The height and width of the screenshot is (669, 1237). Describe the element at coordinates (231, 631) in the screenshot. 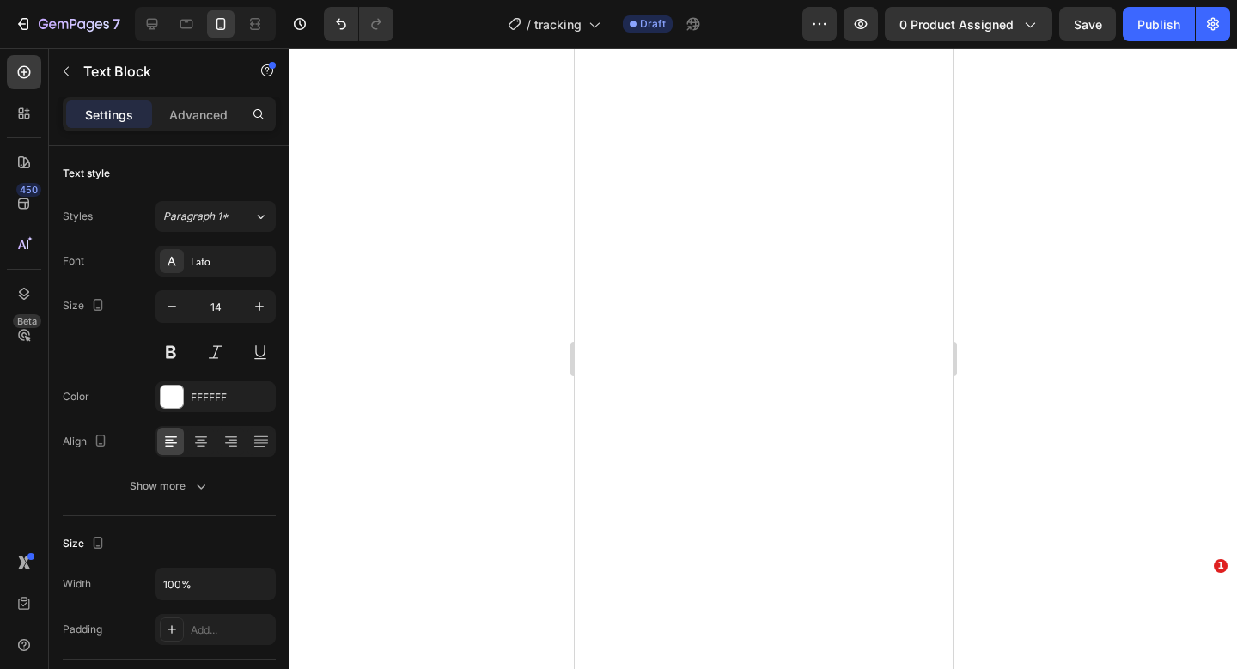

I see `div: Add...` at that location.